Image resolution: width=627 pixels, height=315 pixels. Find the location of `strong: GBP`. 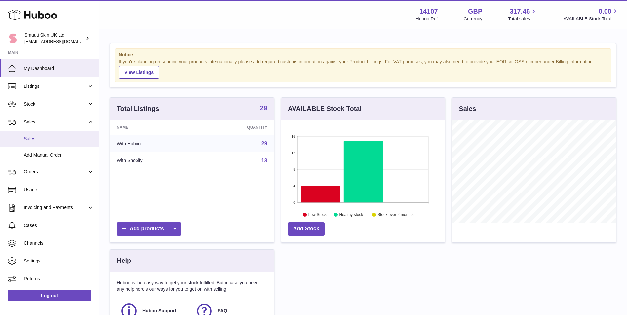

strong: GBP is located at coordinates (475, 11).